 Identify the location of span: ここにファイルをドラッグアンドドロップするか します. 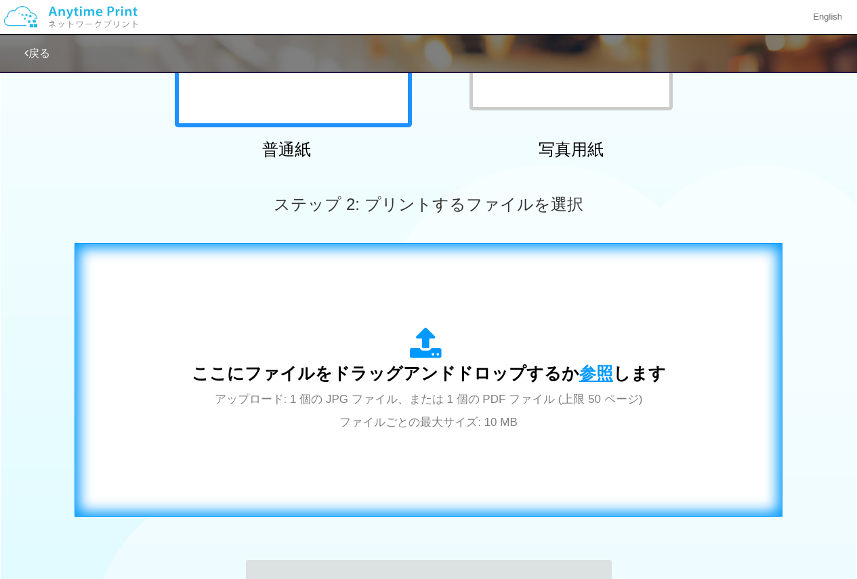
(429, 373).